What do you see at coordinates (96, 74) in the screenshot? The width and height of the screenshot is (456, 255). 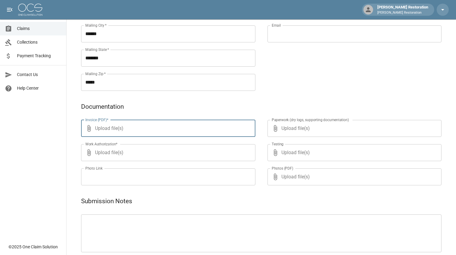 I see `label: Mailing Zip` at bounding box center [96, 74].